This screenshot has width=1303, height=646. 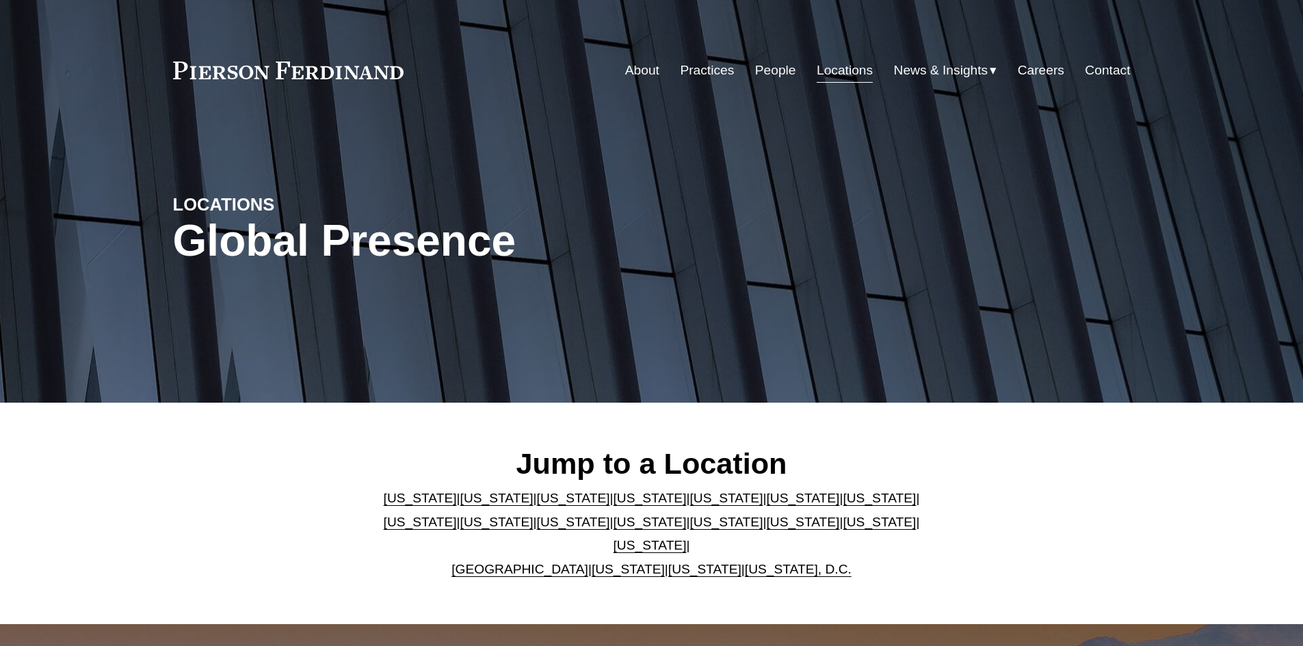 What do you see at coordinates (293, 205) in the screenshot?
I see `h4: LOCATIONS` at bounding box center [293, 205].